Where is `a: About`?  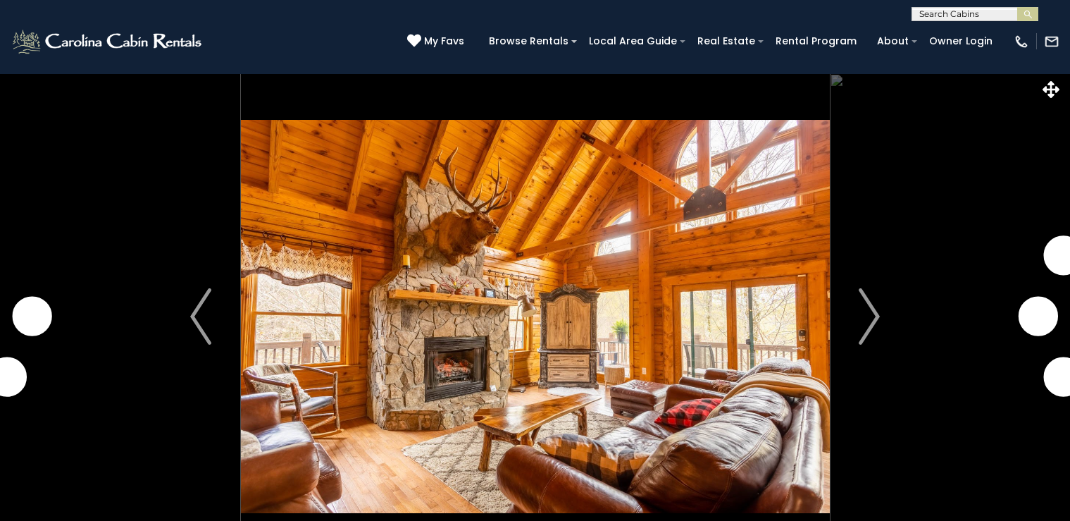 a: About is located at coordinates (893, 41).